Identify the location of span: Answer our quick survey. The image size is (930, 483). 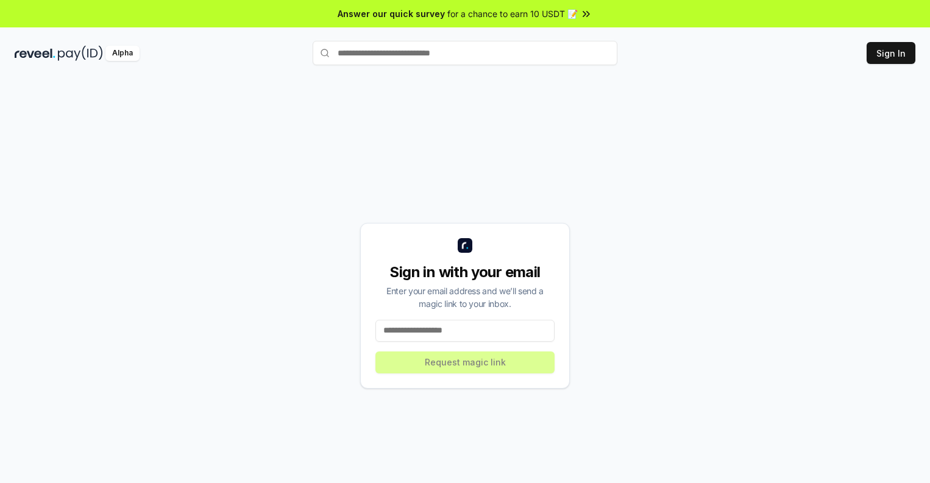
(391, 13).